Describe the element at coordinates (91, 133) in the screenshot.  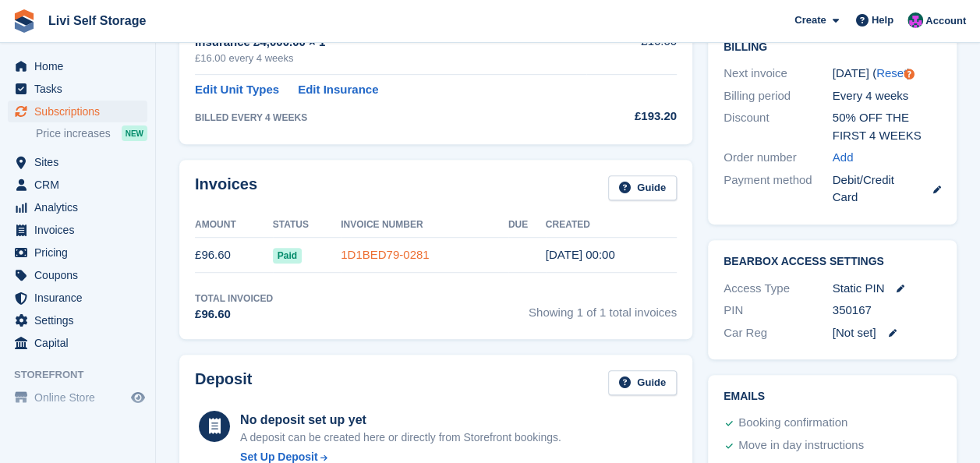
I see `a: Price increases NEW` at that location.